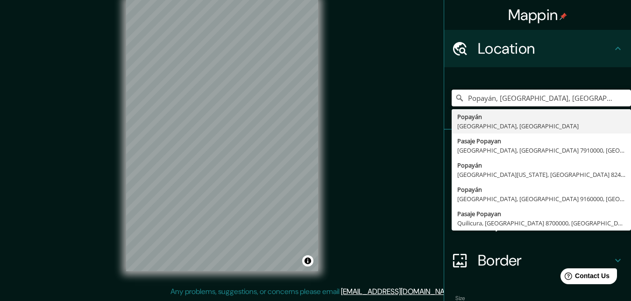 This screenshot has width=631, height=301. Describe the element at coordinates (538, 149) in the screenshot. I see `div: Pins` at that location.